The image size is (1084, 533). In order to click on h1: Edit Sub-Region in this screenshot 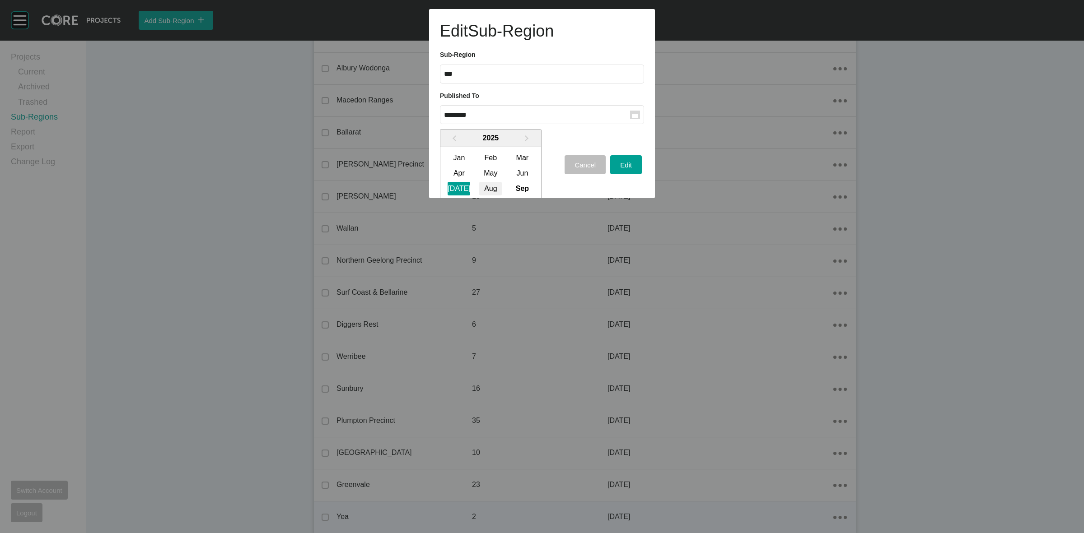, I will do `click(542, 31)`.